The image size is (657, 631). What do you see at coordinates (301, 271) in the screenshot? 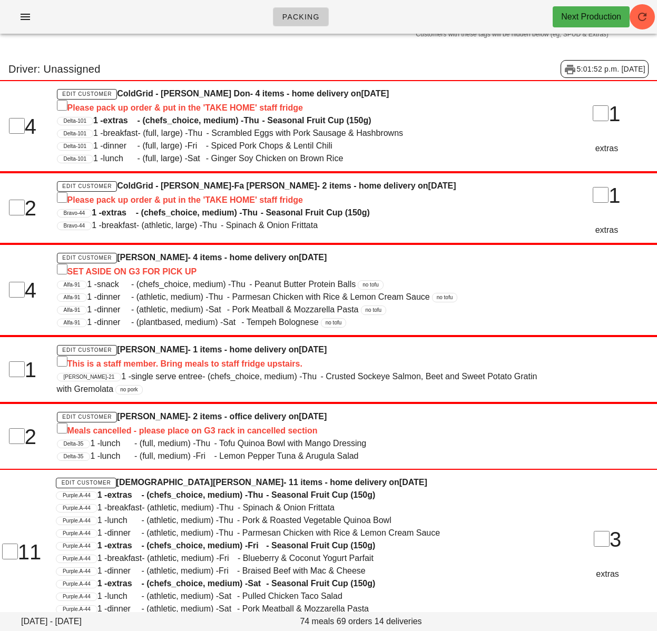
I see `div: SET ASIDE ON G3 FOR PICK UP` at bounding box center [301, 271].